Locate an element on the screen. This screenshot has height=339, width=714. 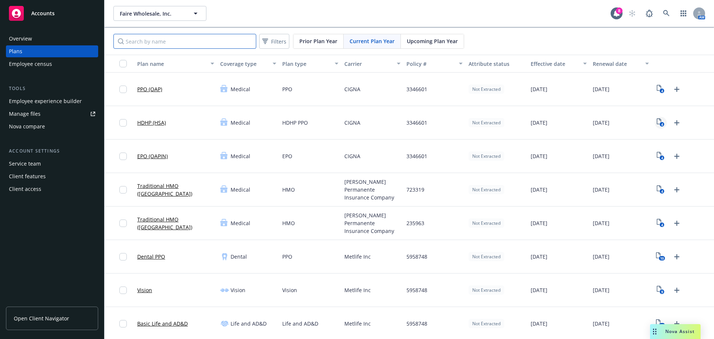
button: Plan name is located at coordinates (176, 64).